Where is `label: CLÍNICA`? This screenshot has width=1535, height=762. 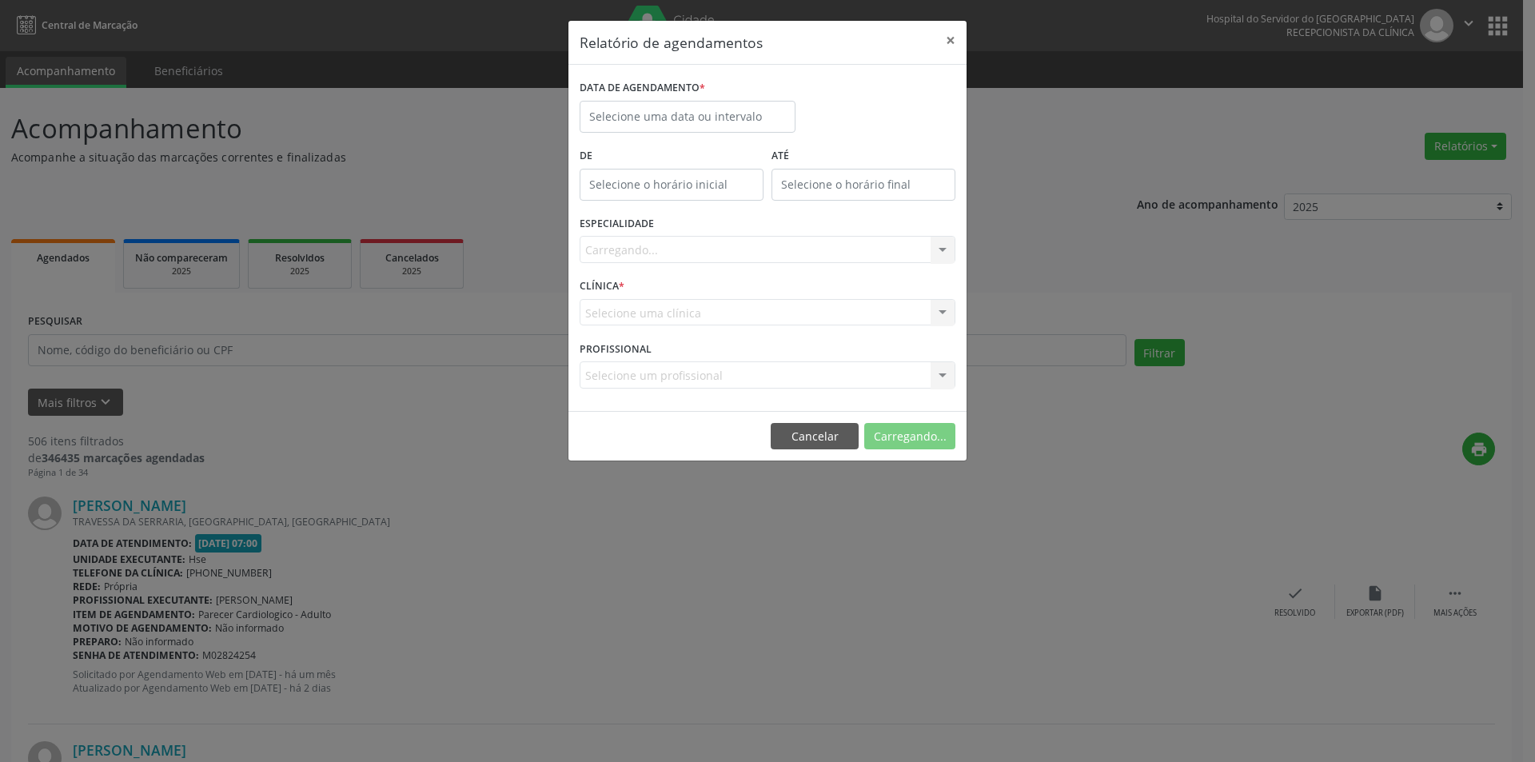
label: CLÍNICA is located at coordinates (602, 286).